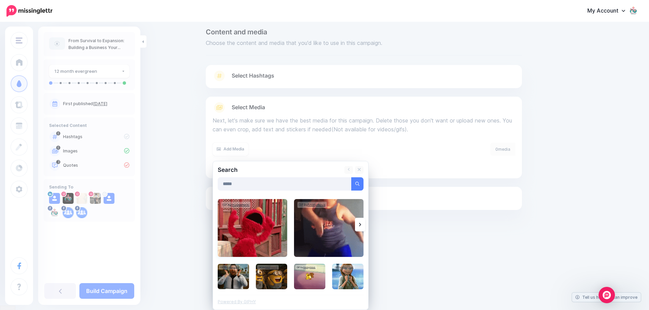  Describe the element at coordinates (88, 71) in the screenshot. I see `div: 12 month evergreen` at that location.